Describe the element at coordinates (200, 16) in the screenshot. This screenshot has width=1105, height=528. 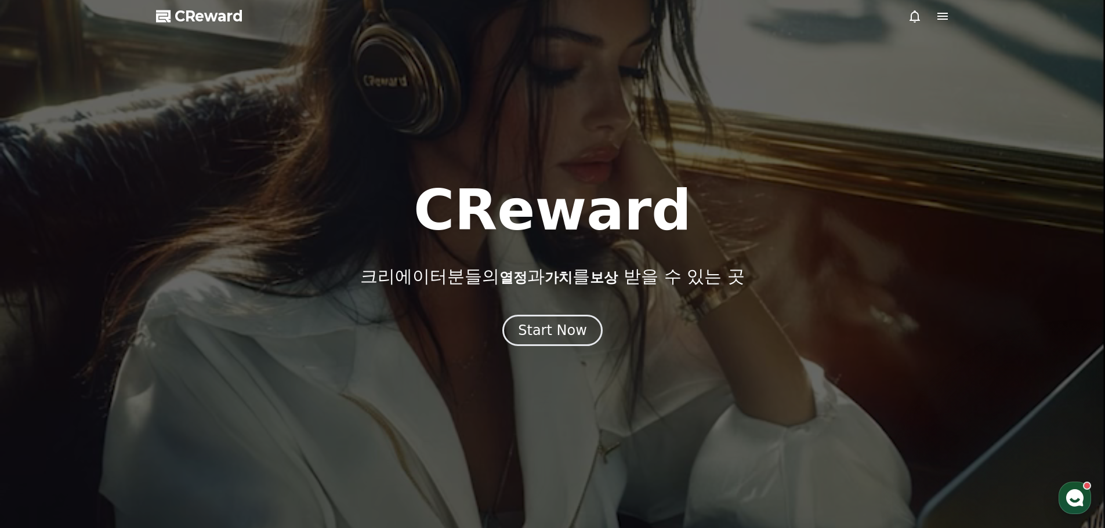
I see `a: CReward` at that location.